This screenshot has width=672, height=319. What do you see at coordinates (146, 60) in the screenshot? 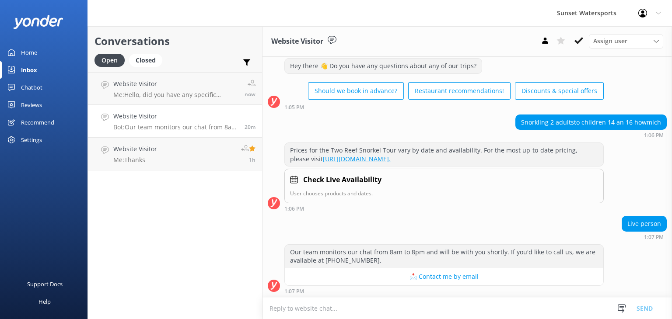
I see `div: Closed` at bounding box center [146, 60].